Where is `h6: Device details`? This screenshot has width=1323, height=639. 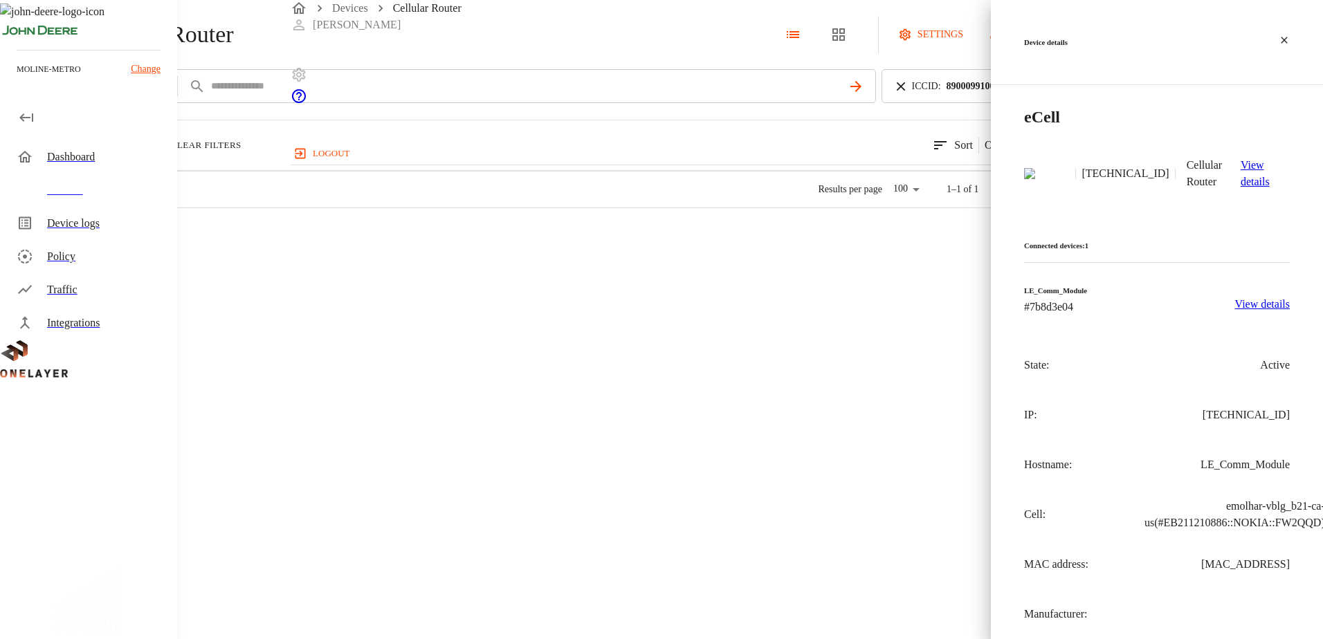 h6: Device details is located at coordinates (1045, 42).